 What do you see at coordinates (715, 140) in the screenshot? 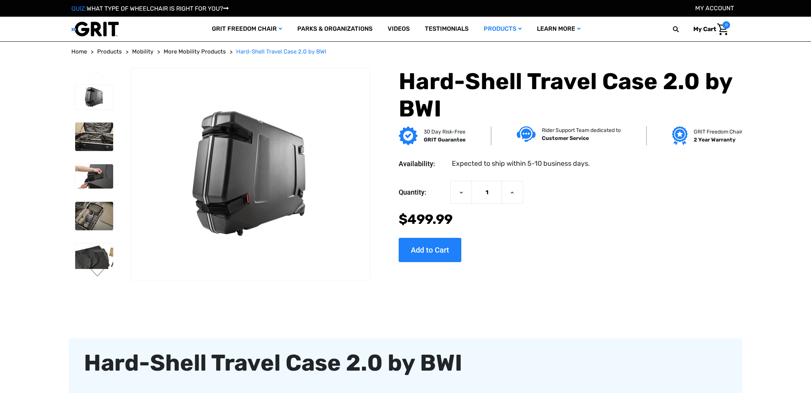
I see `strong: 2 Year Warranty` at bounding box center [715, 140].